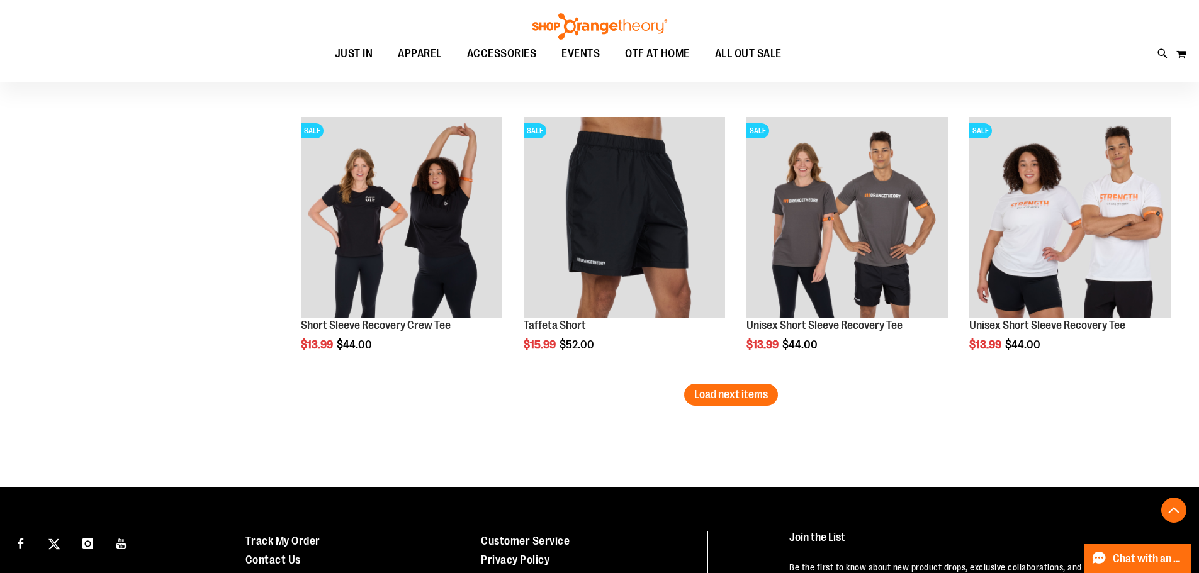 This screenshot has height=573, width=1199. Describe the element at coordinates (580, 53) in the screenshot. I see `span: EVENTS` at that location.